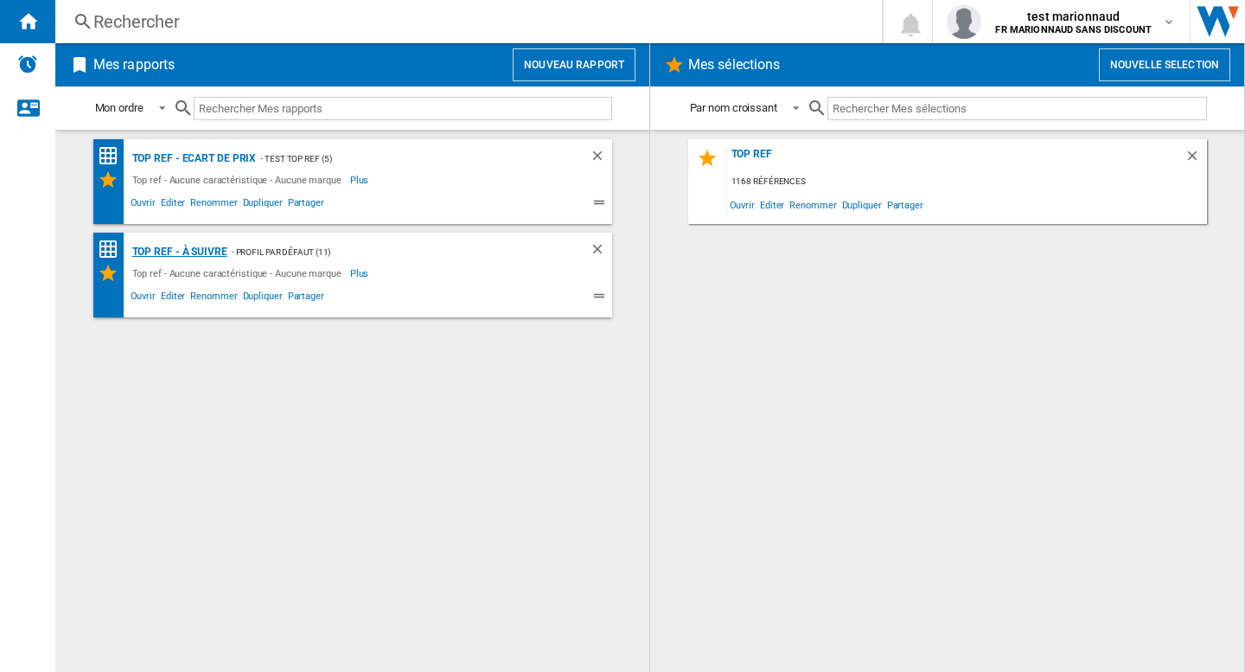 The width and height of the screenshot is (1245, 672). I want to click on img: alerts-logo.svg, so click(28, 64).